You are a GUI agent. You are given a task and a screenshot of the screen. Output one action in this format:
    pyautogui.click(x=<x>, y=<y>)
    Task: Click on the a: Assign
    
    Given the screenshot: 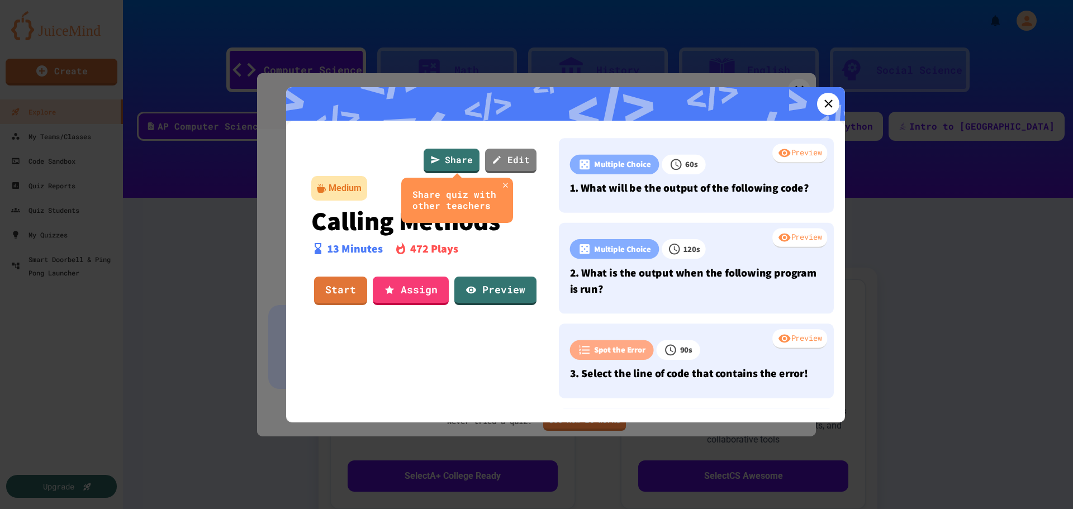 What is the action you would take?
    pyautogui.click(x=411, y=291)
    